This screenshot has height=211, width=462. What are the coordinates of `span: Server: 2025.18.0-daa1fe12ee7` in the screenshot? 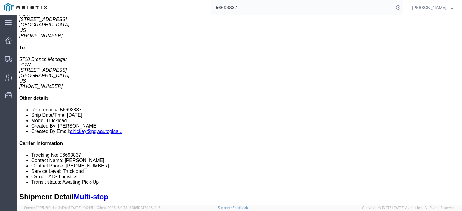 It's located at (59, 208).